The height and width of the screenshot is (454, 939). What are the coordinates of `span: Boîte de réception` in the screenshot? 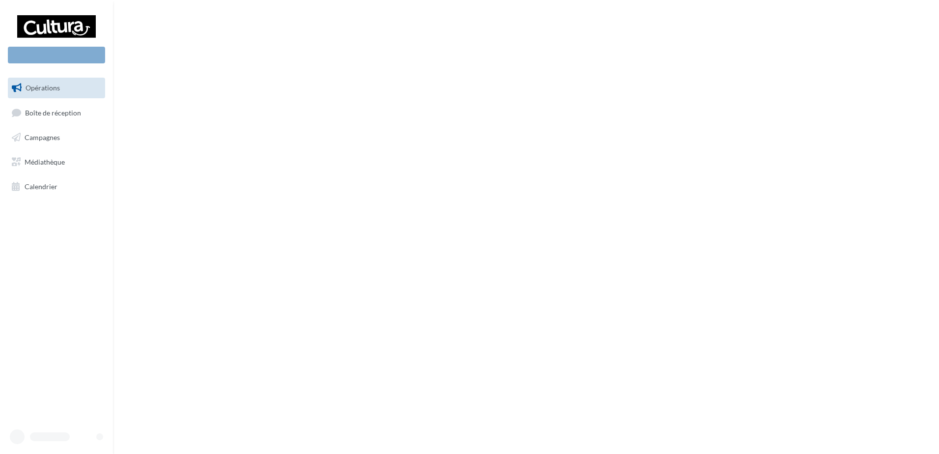 It's located at (53, 112).